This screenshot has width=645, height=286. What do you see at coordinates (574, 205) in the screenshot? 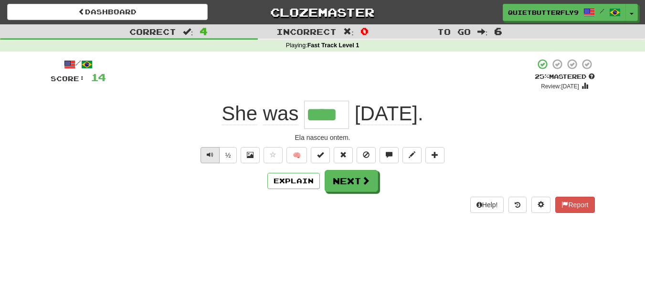
I see `button: Report` at bounding box center [574, 205].